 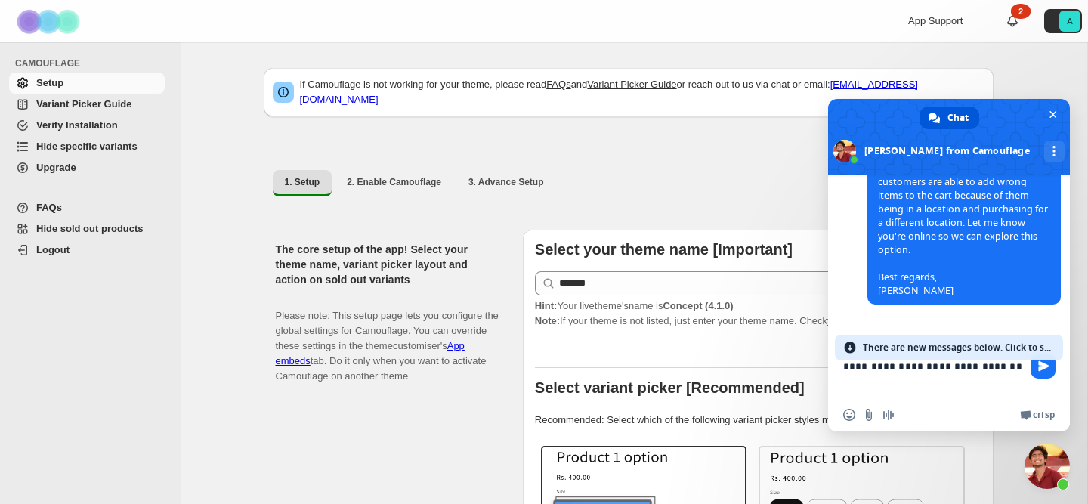 What do you see at coordinates (87, 125) in the screenshot?
I see `a: Verify Installation` at bounding box center [87, 125].